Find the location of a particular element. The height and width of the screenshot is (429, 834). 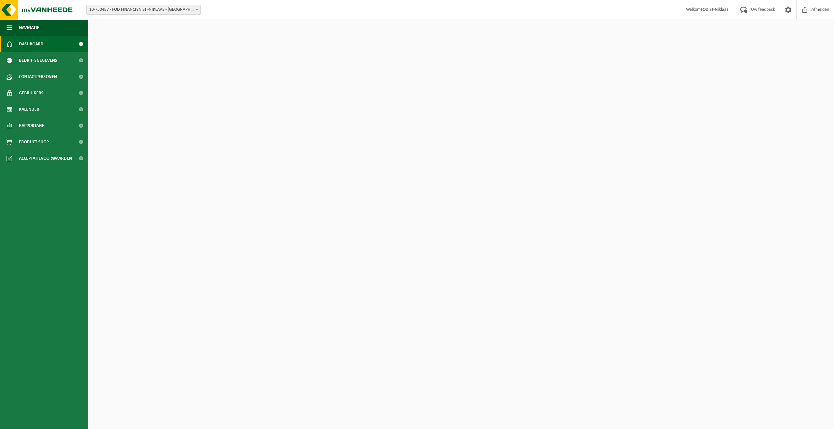

span: Contactpersonen is located at coordinates (38, 77).